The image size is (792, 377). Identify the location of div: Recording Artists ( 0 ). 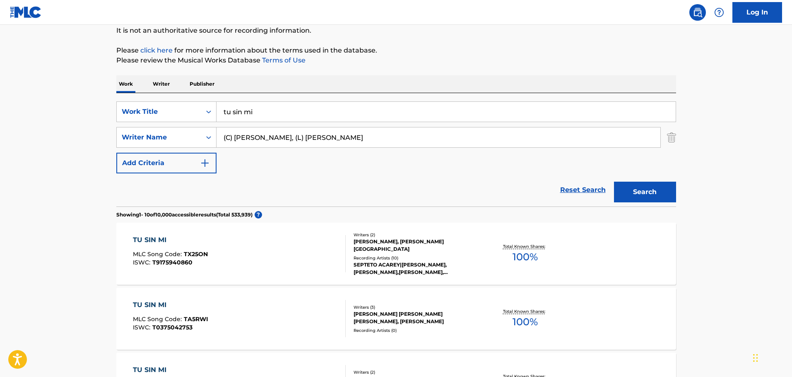
(416, 331).